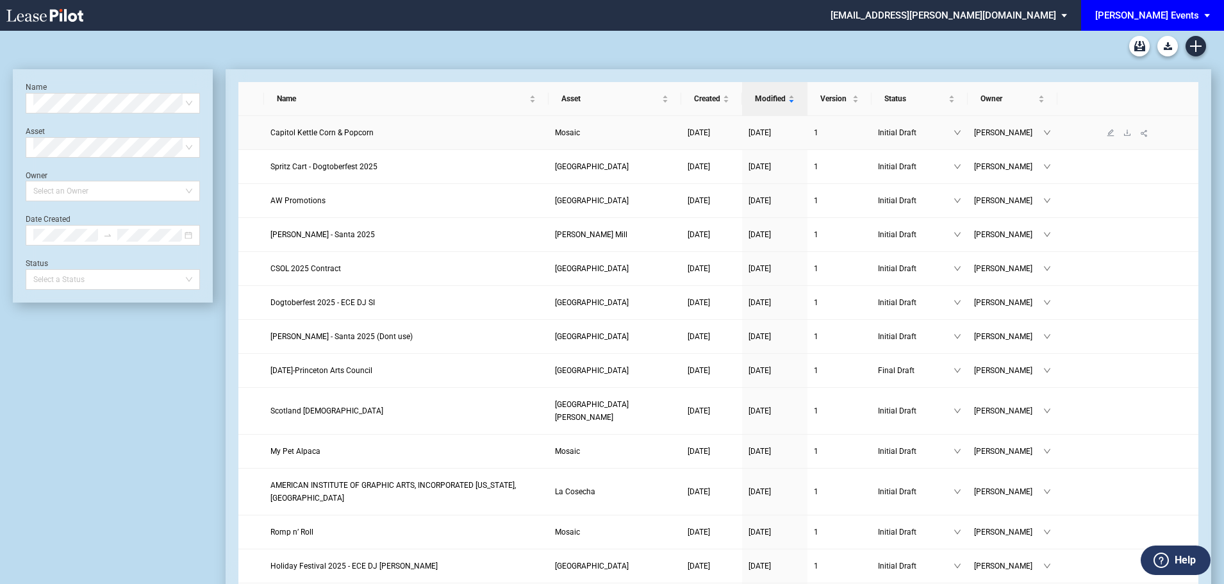 The width and height of the screenshot is (1224, 584). Describe the element at coordinates (292, 532) in the screenshot. I see `span: Romp n’ Roll` at that location.